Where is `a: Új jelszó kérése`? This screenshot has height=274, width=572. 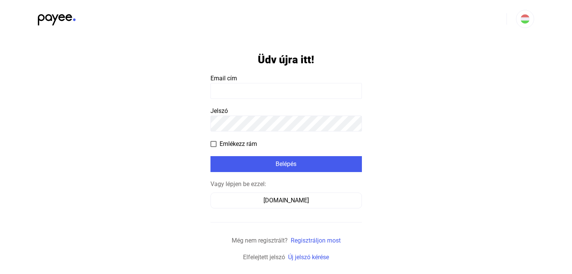 a: Új jelszó kérése is located at coordinates (309, 257).